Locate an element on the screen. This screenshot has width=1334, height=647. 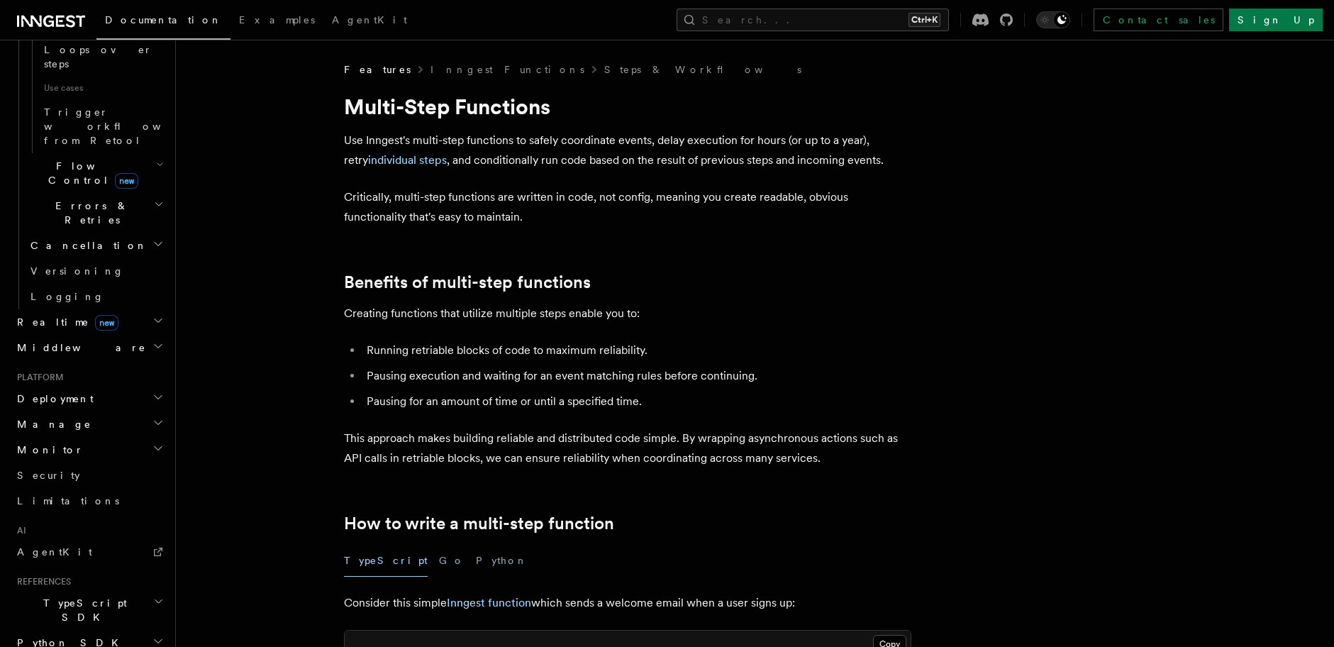
span: Features is located at coordinates (377, 70).